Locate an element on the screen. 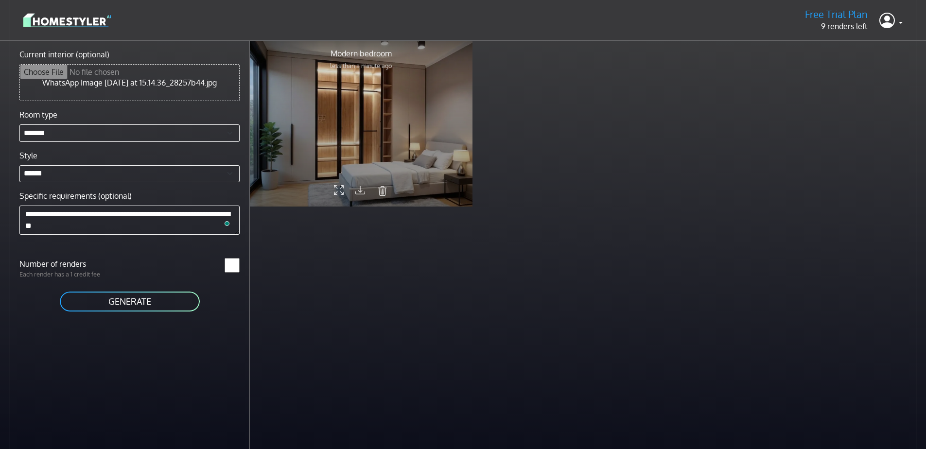  p: 9 renders left is located at coordinates (836, 26).